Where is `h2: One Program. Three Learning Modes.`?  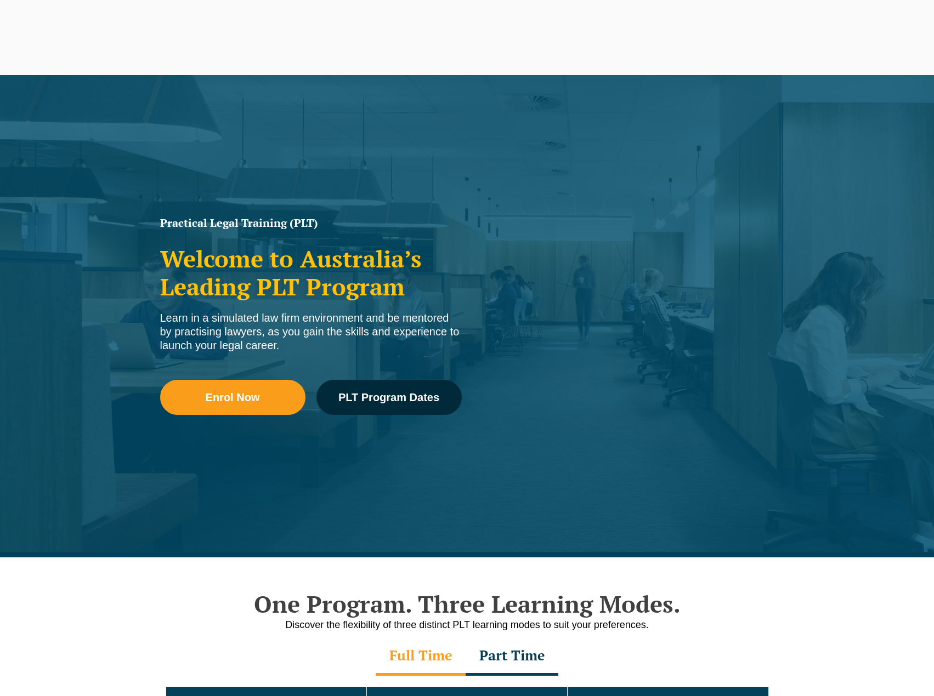
h2: One Program. Three Learning Modes. is located at coordinates (467, 604).